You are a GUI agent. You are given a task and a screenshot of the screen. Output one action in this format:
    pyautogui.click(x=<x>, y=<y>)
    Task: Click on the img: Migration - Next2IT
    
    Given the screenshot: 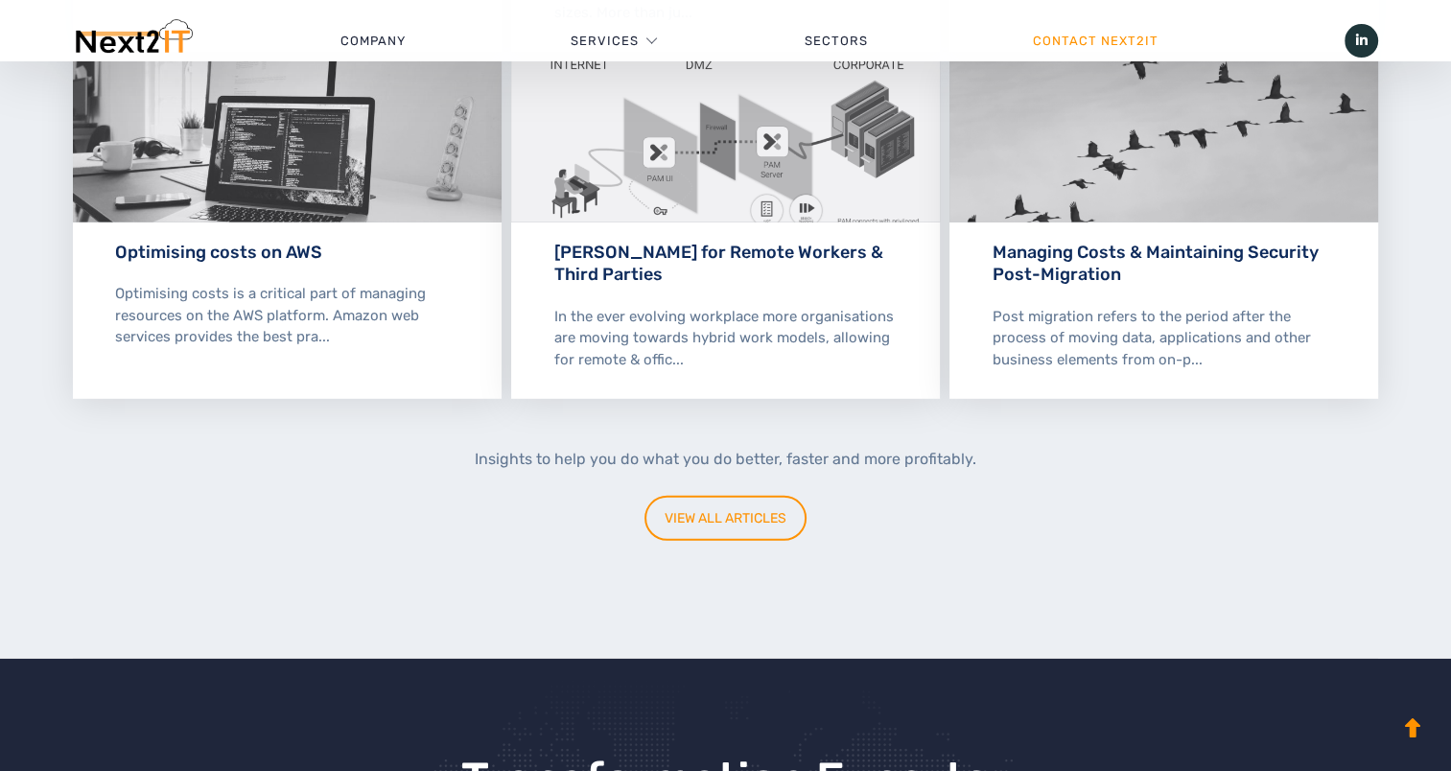 What is the action you would take?
    pyautogui.click(x=1164, y=142)
    